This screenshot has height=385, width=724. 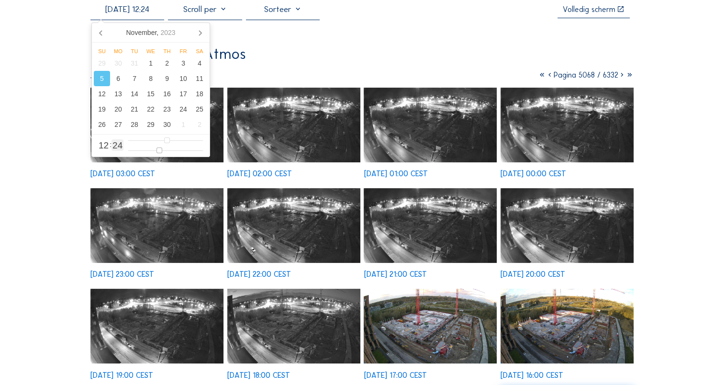 What do you see at coordinates (103, 145) in the screenshot?
I see `span: 12` at bounding box center [103, 145].